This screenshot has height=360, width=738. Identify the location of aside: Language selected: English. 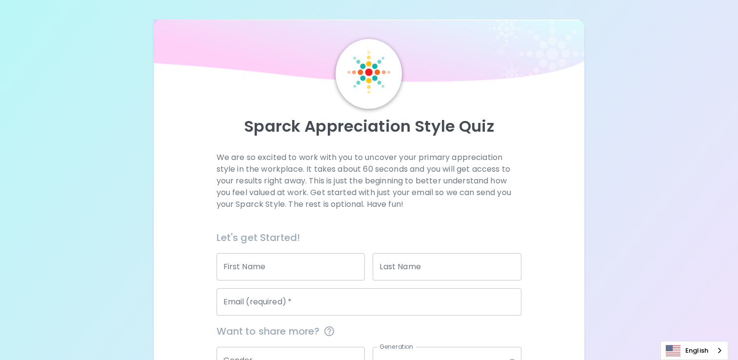
(694, 350).